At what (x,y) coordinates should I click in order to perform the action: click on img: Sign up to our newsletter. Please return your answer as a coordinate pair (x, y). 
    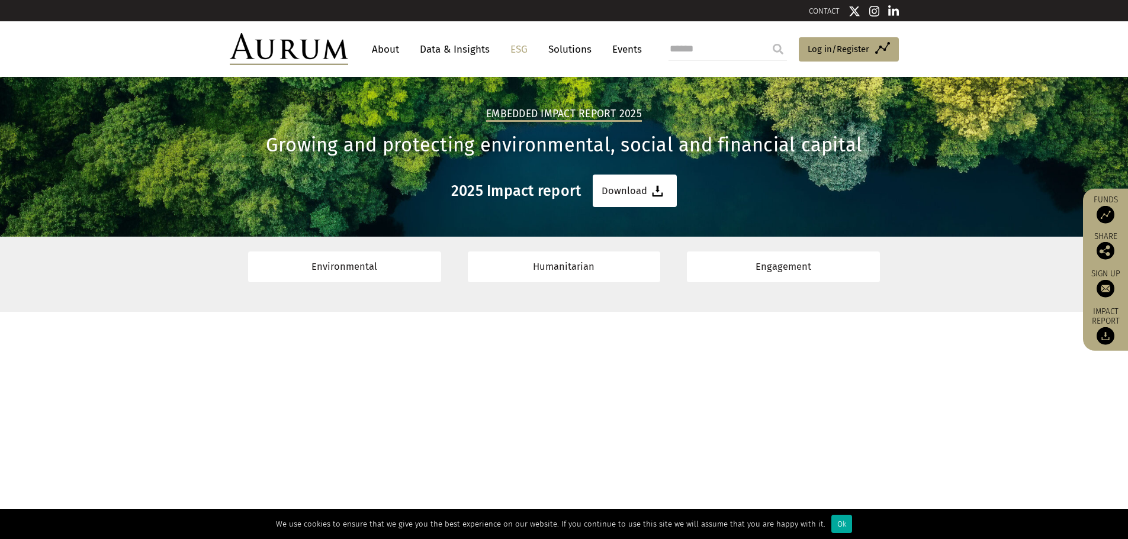
    Looking at the image, I should click on (1105, 288).